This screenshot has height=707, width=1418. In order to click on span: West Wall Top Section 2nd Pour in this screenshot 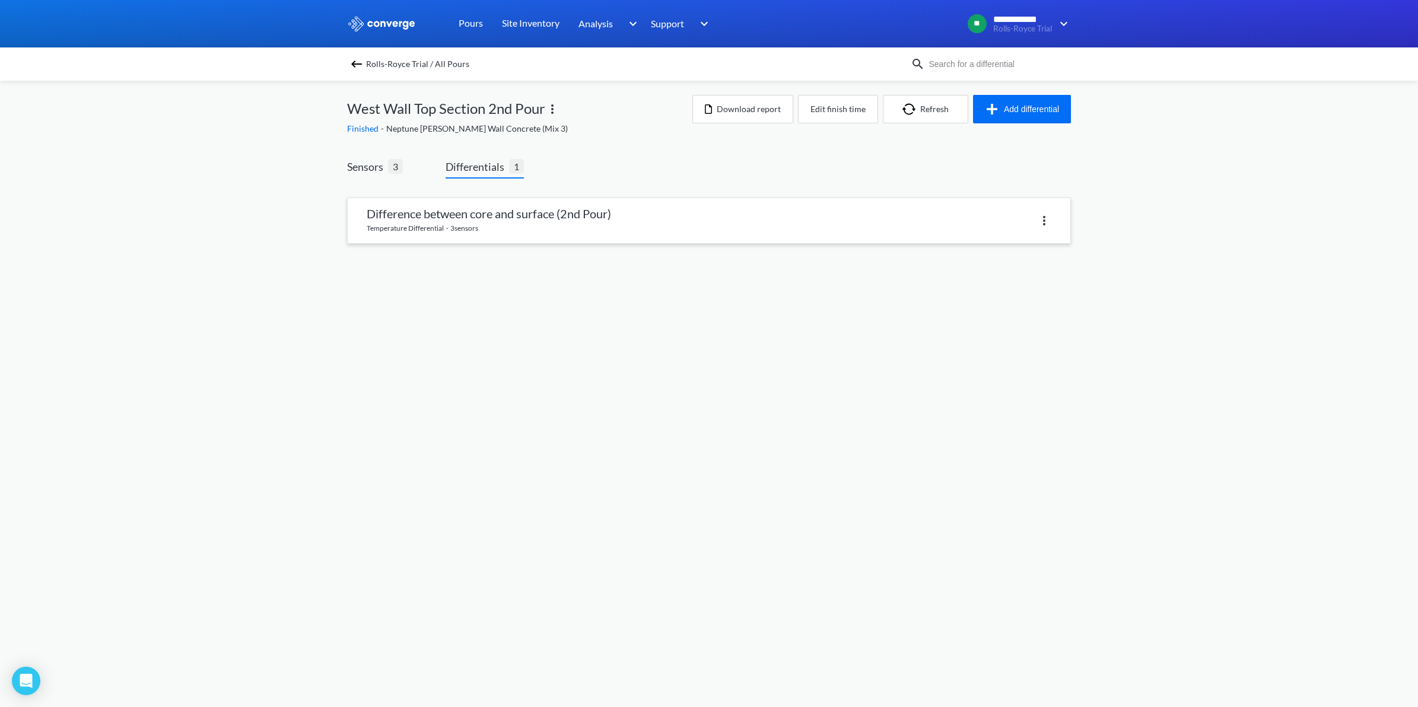, I will do `click(446, 109)`.